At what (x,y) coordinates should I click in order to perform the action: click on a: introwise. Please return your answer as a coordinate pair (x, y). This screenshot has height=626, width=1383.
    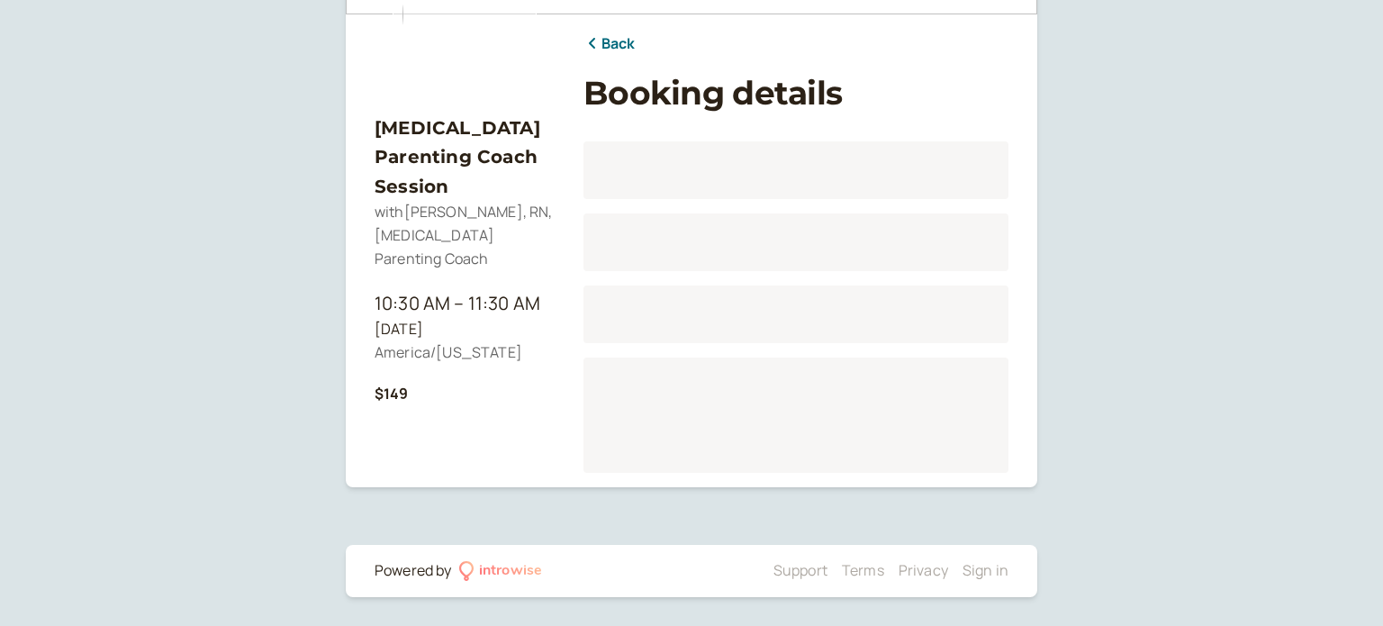
    Looking at the image, I should click on (501, 571).